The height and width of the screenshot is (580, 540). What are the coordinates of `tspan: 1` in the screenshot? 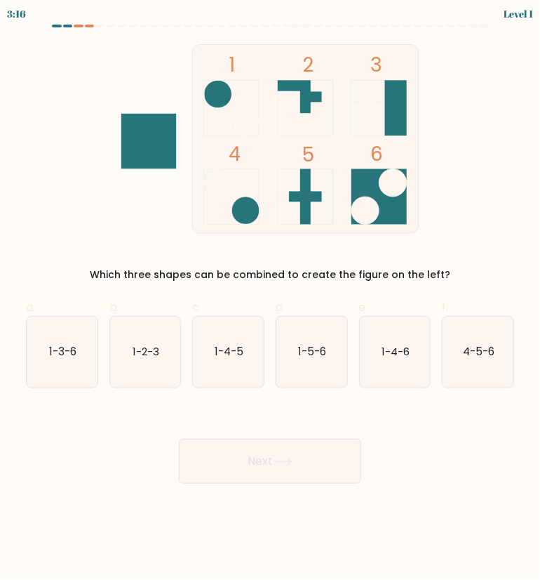 It's located at (232, 65).